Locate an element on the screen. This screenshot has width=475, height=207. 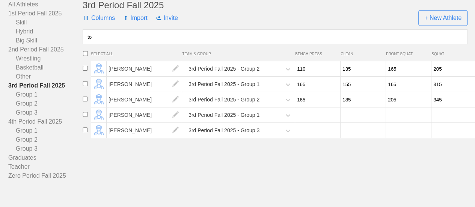
span: Invite is located at coordinates (166, 18).